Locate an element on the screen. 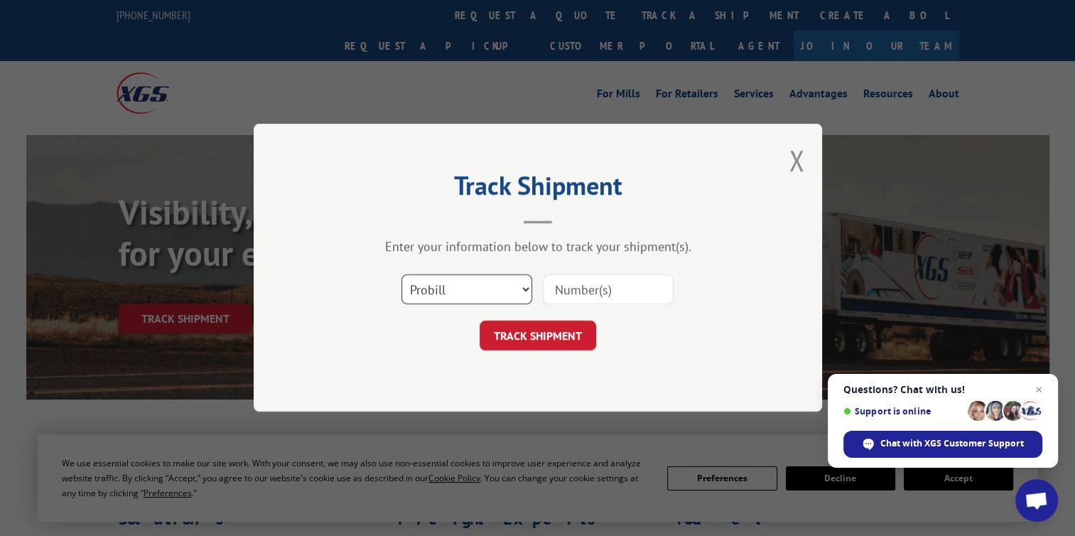  span: Close chat is located at coordinates (1038, 389).